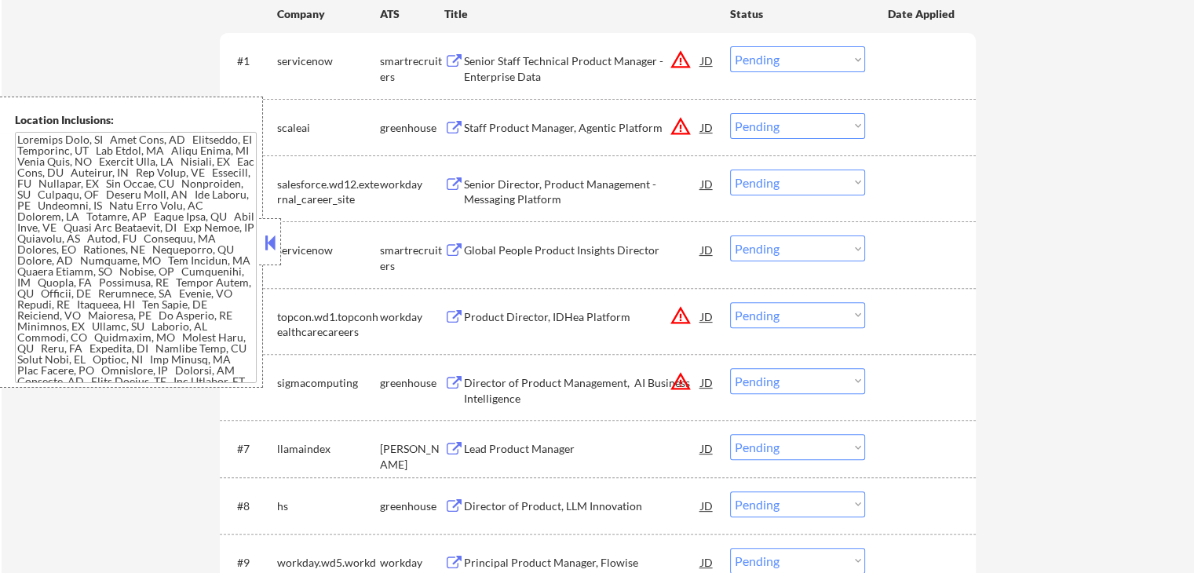  Describe the element at coordinates (328, 449) in the screenshot. I see `div: llamaindex` at that location.